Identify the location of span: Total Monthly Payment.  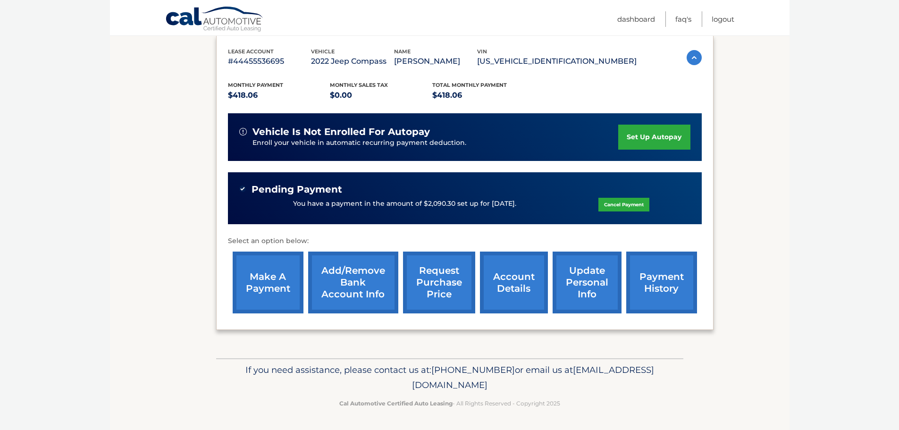
(470, 85).